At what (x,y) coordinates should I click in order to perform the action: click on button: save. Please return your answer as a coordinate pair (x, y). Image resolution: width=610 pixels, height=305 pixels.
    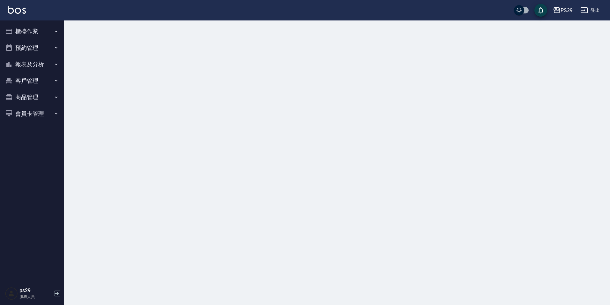
    Looking at the image, I should click on (541, 10).